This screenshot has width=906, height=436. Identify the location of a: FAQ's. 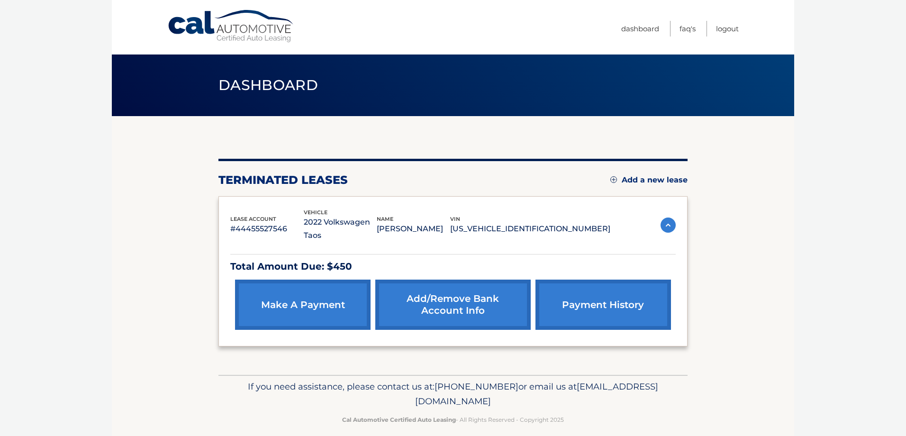
(687, 28).